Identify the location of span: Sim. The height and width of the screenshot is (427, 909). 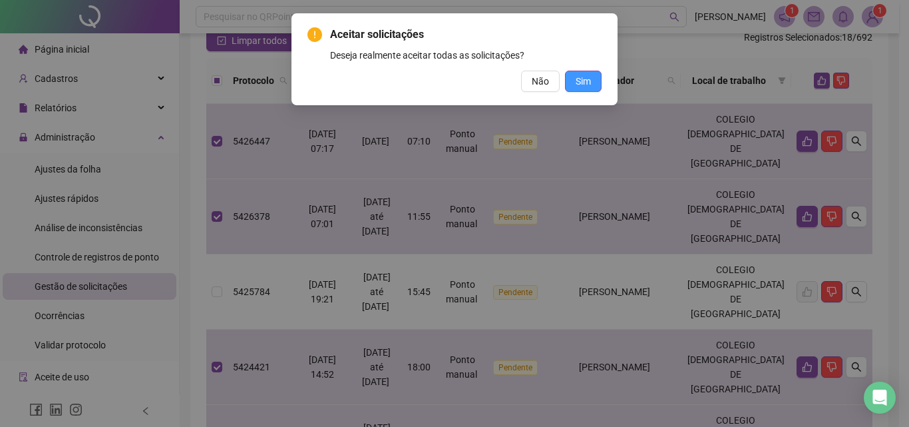
(583, 81).